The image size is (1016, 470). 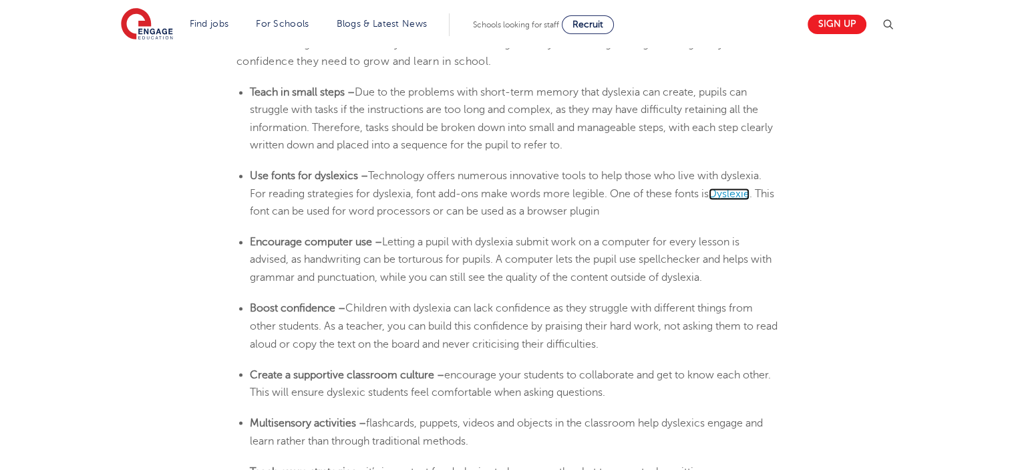 What do you see at coordinates (837, 24) in the screenshot?
I see `a: Sign up` at bounding box center [837, 24].